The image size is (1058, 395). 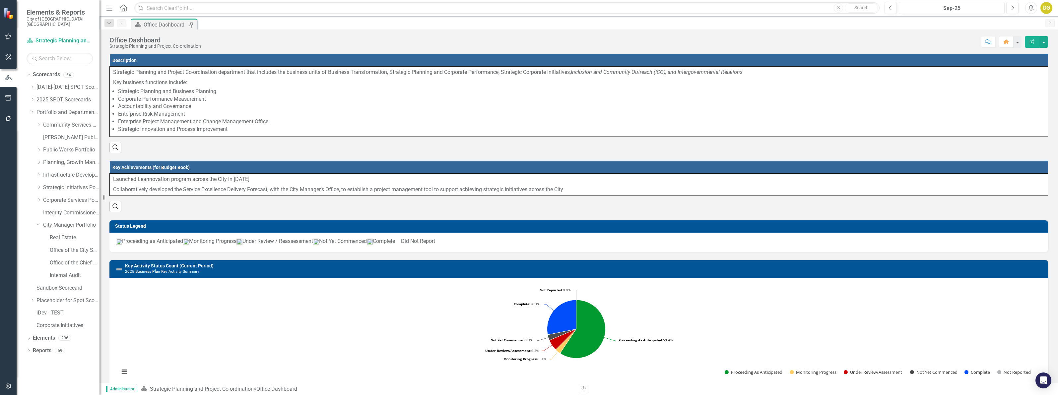 I want to click on a: City Manager Portfolio, so click(x=71, y=225).